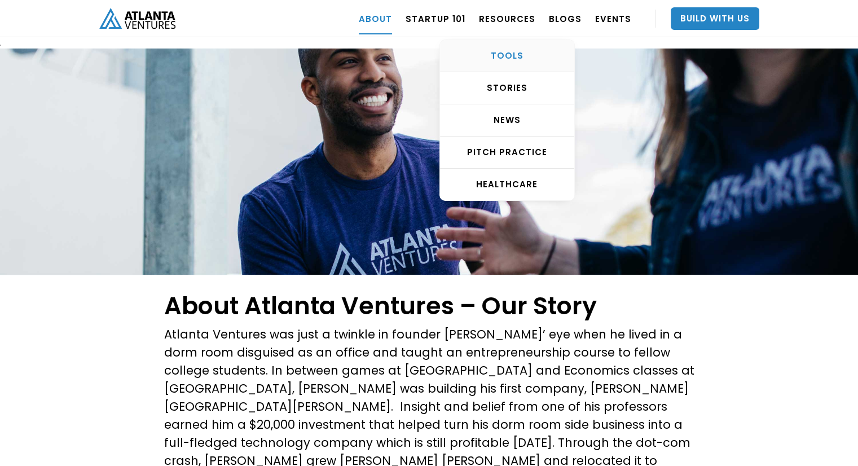  I want to click on a: RESOURCES, so click(507, 19).